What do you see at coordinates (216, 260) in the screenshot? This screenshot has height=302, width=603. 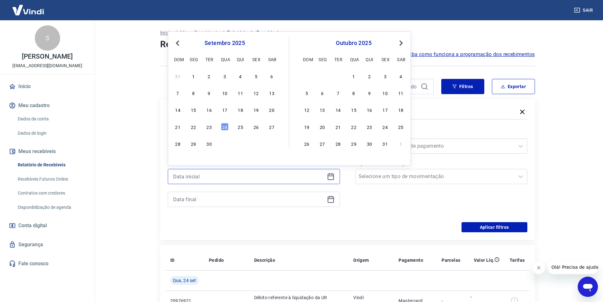 I see `p: Pedido` at bounding box center [216, 260].